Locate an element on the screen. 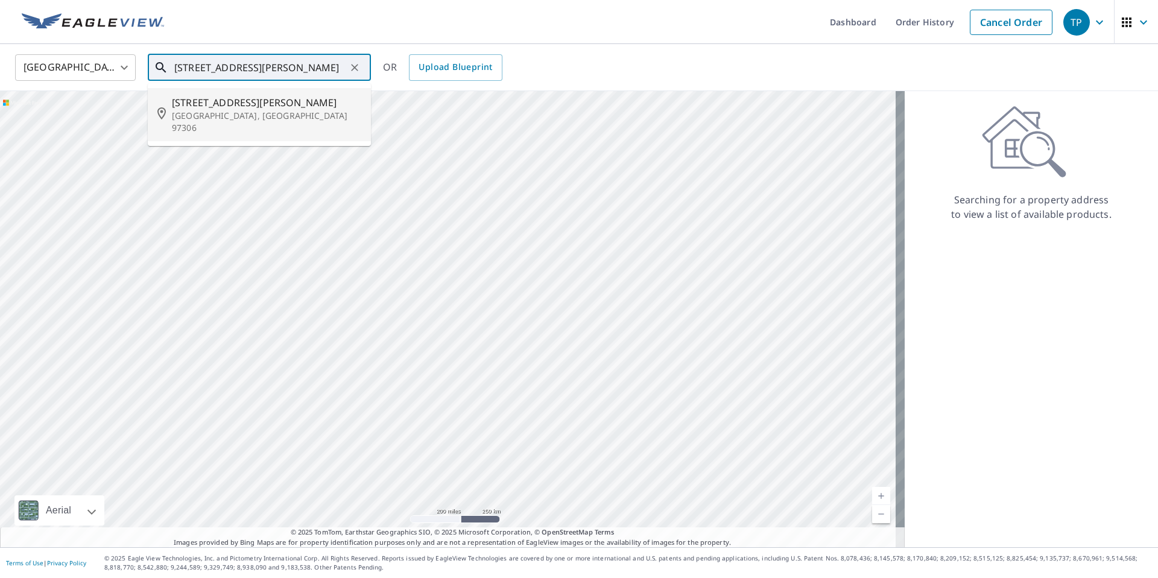  div: TP is located at coordinates (1076, 22).